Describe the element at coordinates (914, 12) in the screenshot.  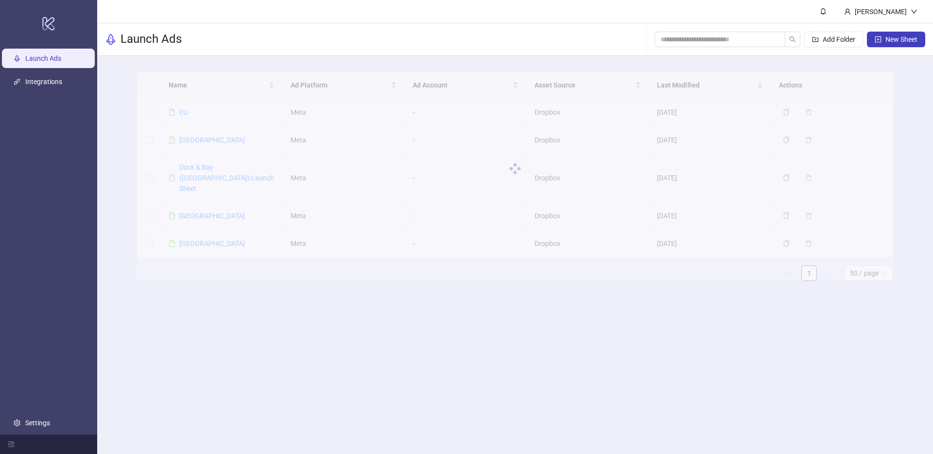
I see `span: down` at that location.